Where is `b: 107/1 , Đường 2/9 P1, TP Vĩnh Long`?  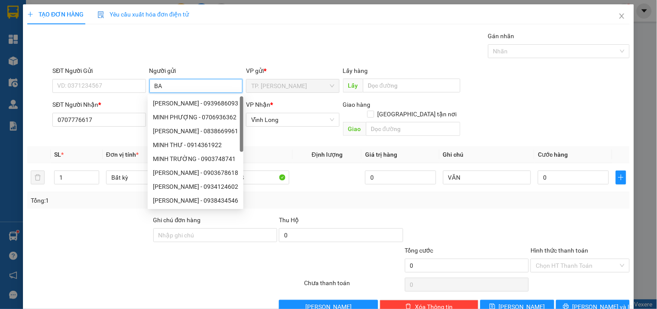
b: 107/1 , Đường 2/9 P1, TP Vĩnh Long is located at coordinates (83, 71).